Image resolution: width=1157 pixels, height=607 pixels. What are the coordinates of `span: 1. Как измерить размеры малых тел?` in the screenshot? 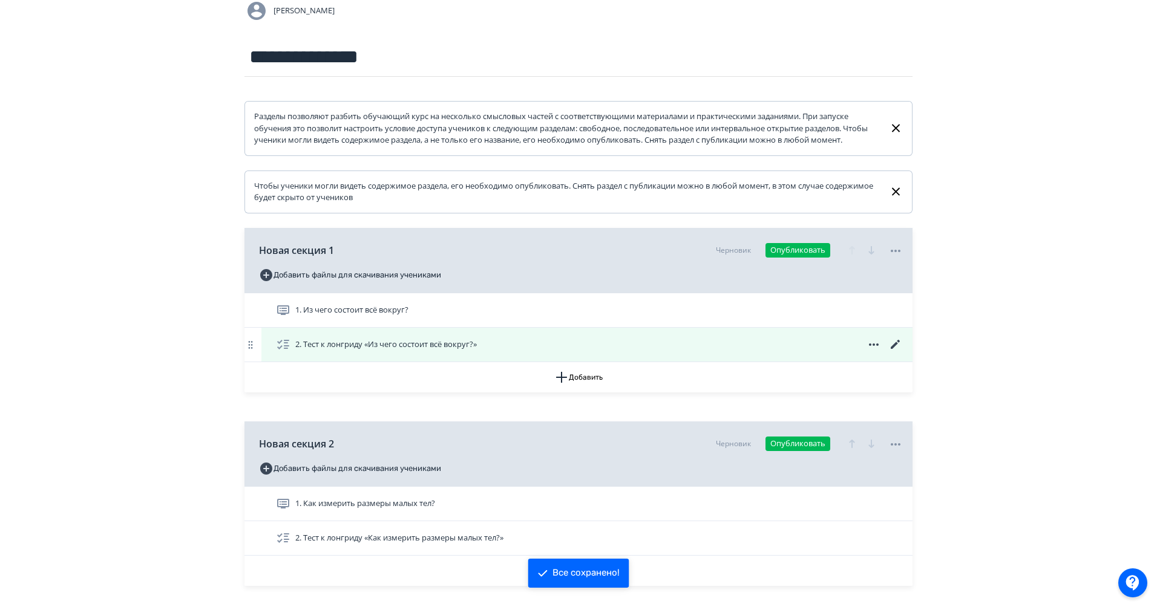 It's located at (365, 504).